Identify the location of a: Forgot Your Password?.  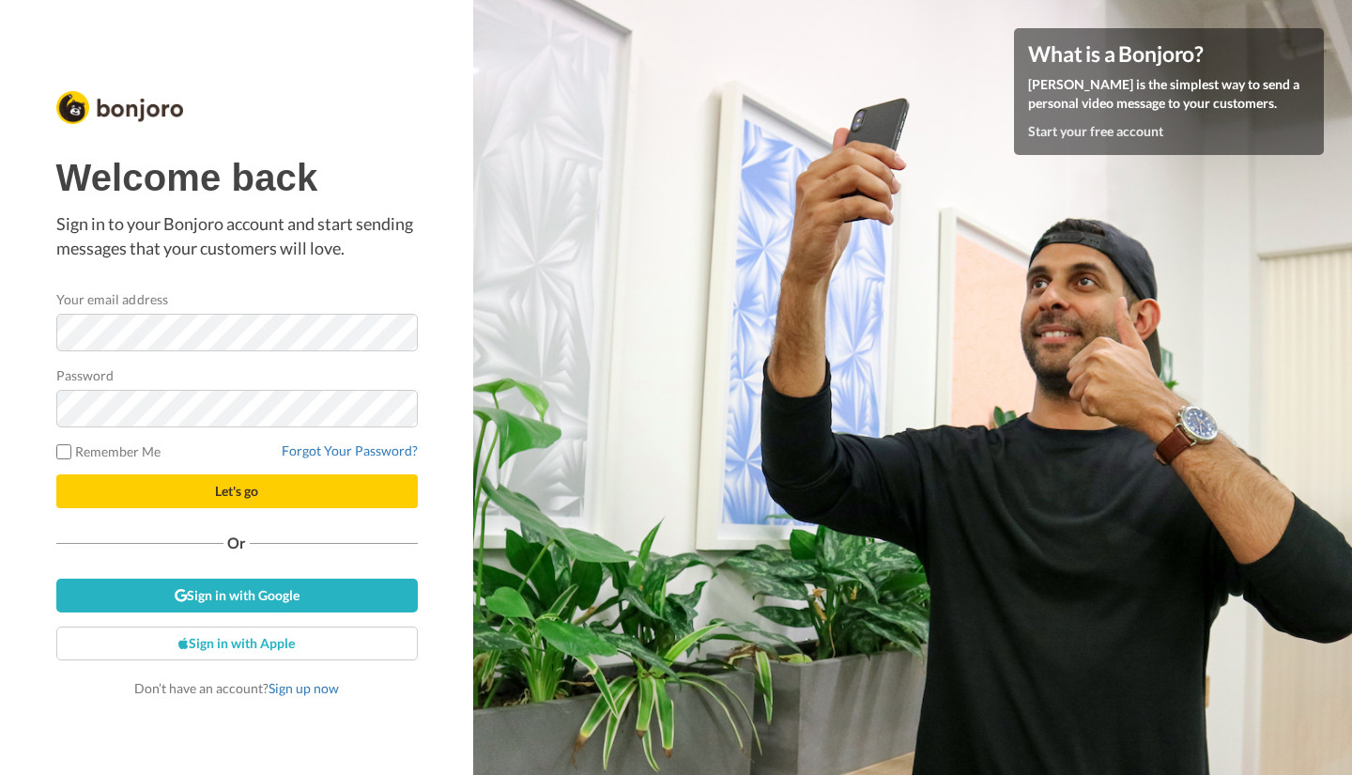
(349, 450).